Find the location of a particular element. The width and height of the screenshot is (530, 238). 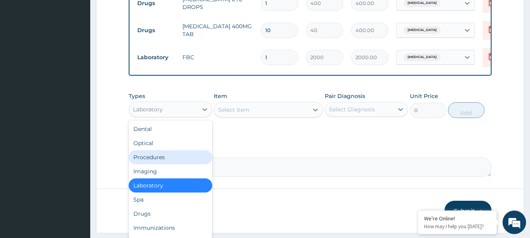

div: Select Diagnosis is located at coordinates (352, 109).